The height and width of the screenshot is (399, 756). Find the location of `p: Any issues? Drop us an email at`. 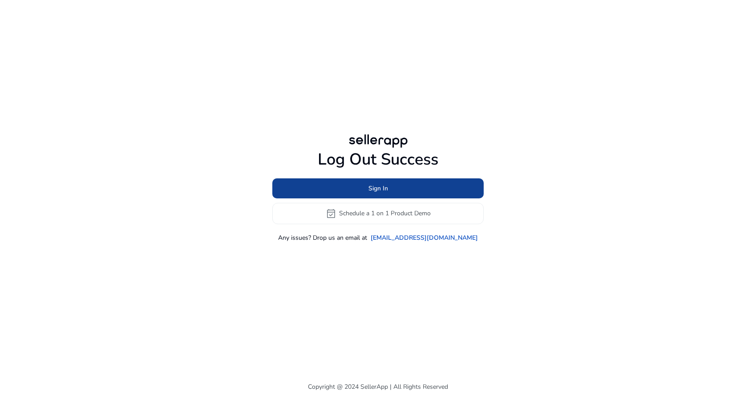

p: Any issues? Drop us an email at is located at coordinates (323, 238).